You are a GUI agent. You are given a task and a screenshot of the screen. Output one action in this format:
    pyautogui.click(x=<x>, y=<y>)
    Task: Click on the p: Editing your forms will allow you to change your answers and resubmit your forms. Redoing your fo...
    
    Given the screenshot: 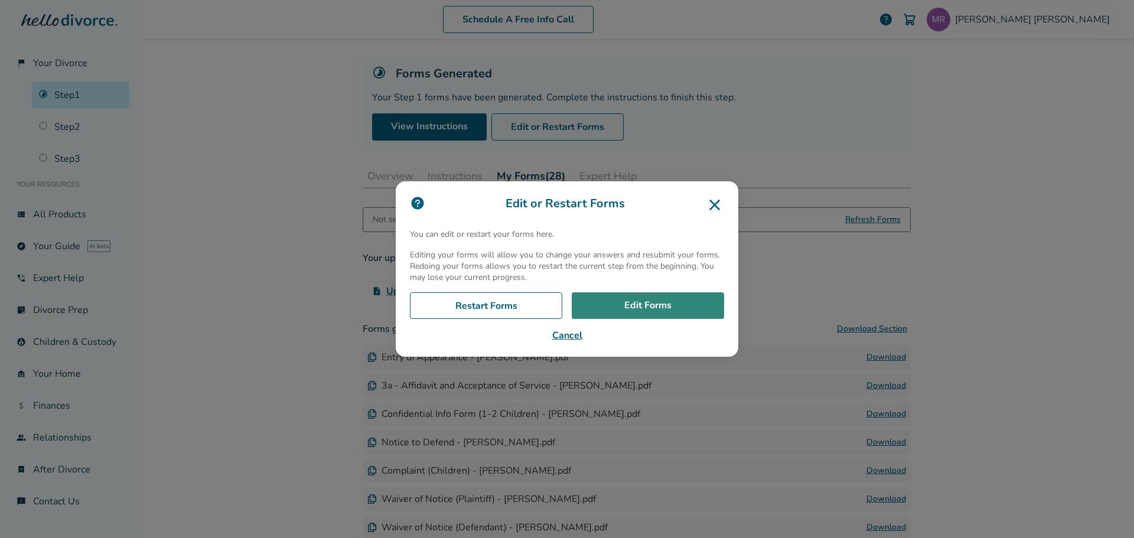 What is the action you would take?
    pyautogui.click(x=567, y=266)
    